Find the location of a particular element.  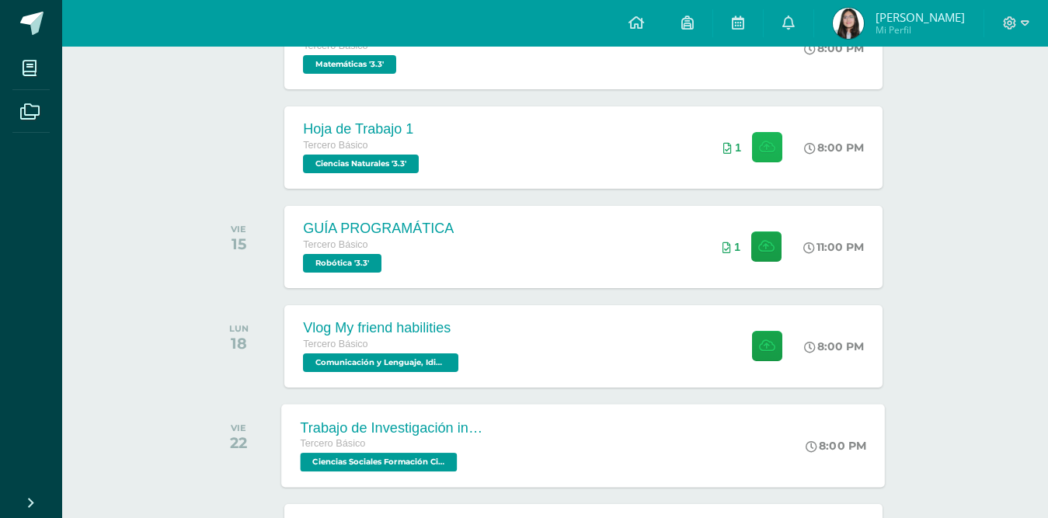

div: LUN is located at coordinates (238, 329).